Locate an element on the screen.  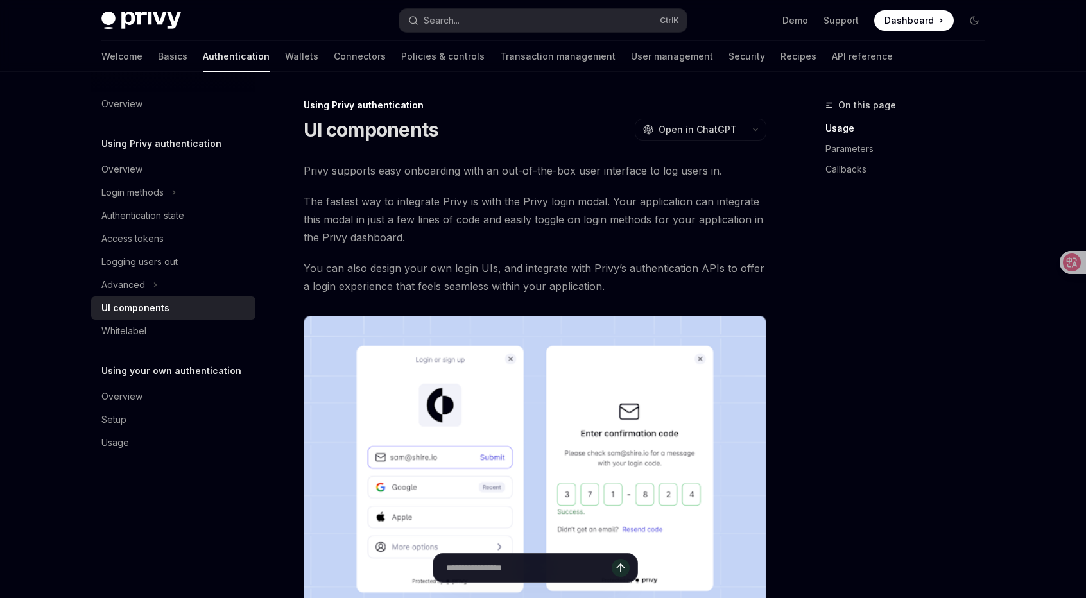
span: Ctrl K is located at coordinates (670, 21).